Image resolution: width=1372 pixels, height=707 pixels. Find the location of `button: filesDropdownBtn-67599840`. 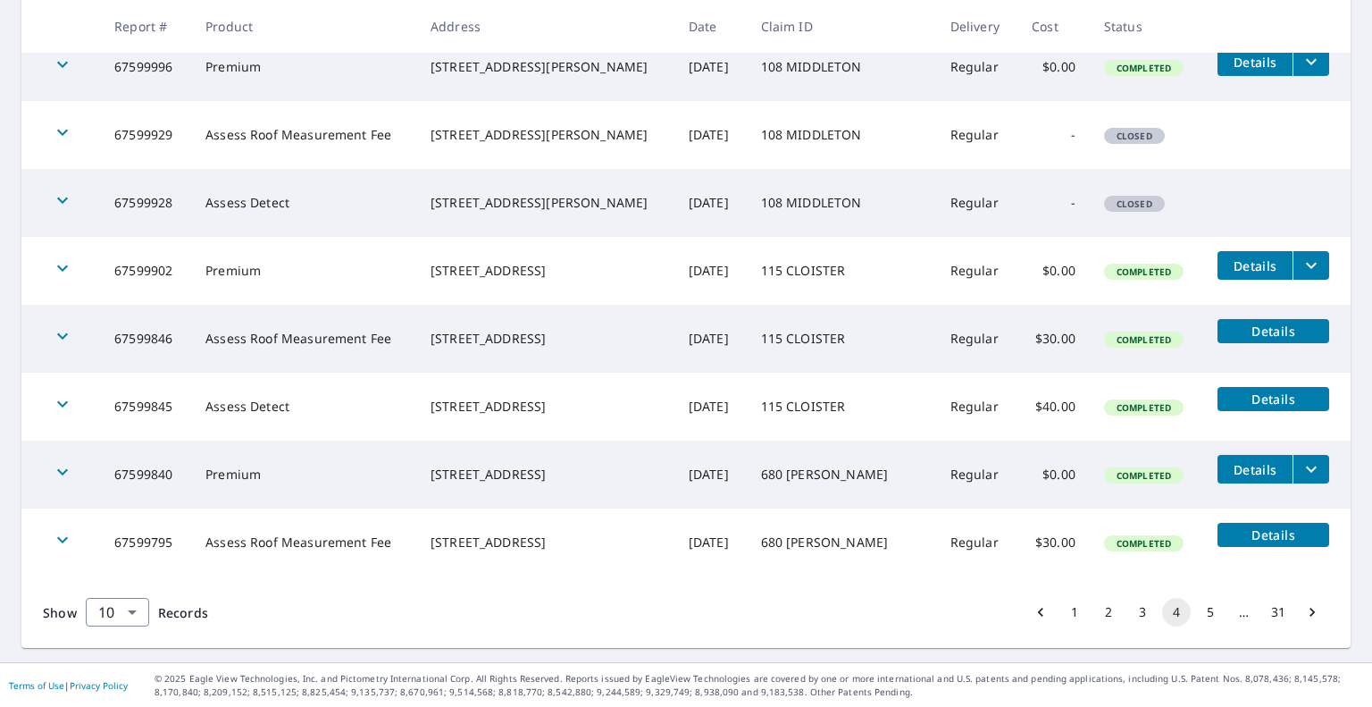

button: filesDropdownBtn-67599840 is located at coordinates (1311, 469).